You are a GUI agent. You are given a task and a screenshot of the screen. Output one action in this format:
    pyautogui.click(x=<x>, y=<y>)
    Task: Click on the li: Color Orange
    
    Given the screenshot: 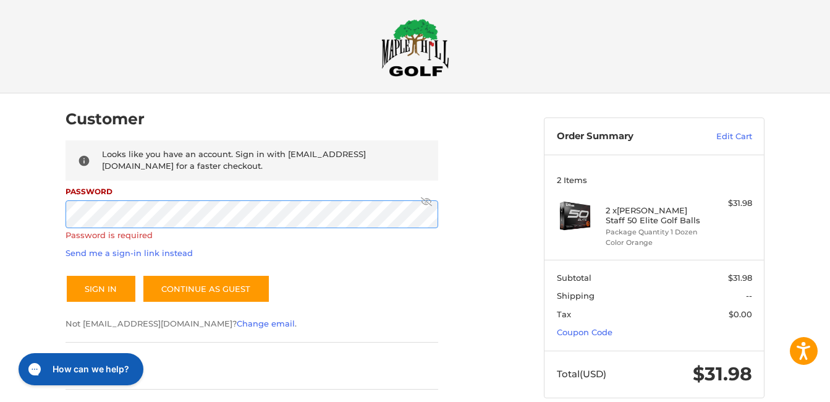 What is the action you would take?
    pyautogui.click(x=653, y=242)
    